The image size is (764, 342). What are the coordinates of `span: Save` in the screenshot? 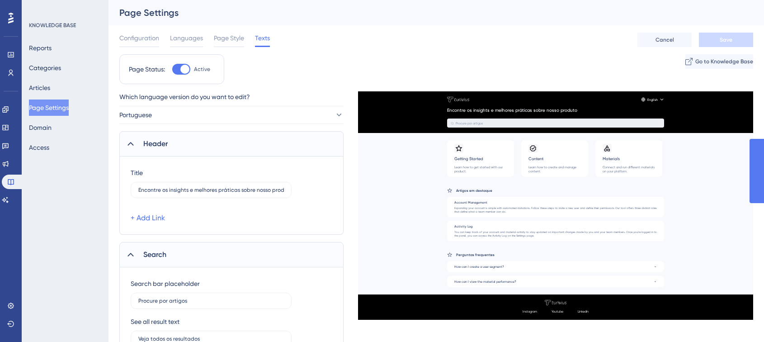 It's located at (726, 40).